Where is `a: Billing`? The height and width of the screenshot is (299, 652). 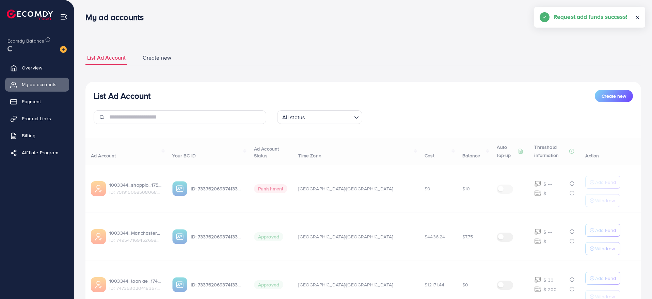 a: Billing is located at coordinates (37, 136).